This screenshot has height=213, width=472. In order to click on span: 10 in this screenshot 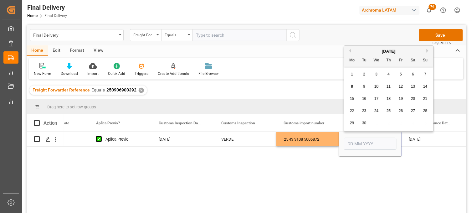, I will do `click(376, 86)`.